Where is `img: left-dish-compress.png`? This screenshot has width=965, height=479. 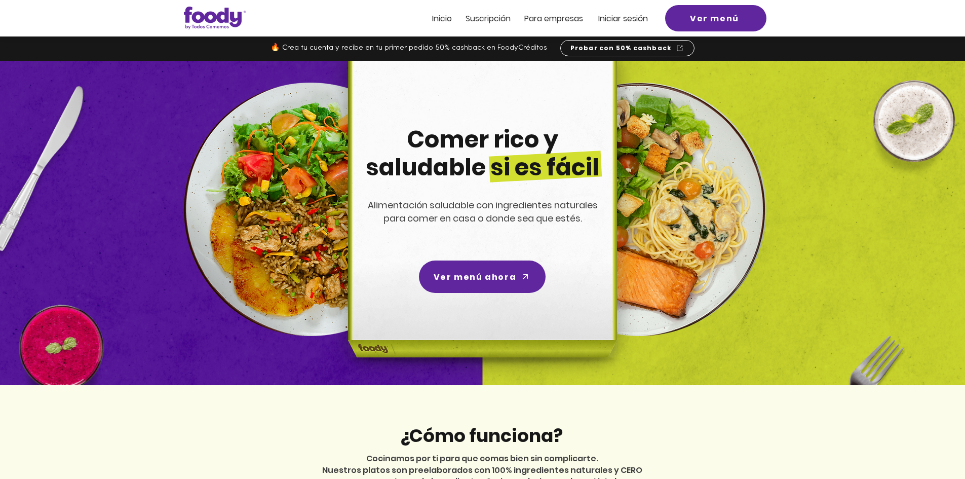
img: left-dish-compress.png is located at coordinates (310, 209).